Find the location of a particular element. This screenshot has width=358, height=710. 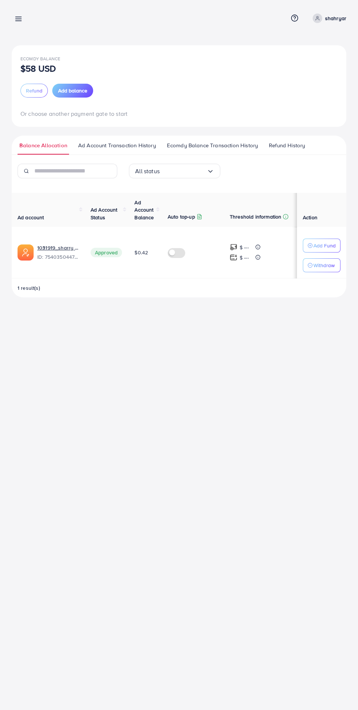

span: Ad Account Balance is located at coordinates (144, 210).